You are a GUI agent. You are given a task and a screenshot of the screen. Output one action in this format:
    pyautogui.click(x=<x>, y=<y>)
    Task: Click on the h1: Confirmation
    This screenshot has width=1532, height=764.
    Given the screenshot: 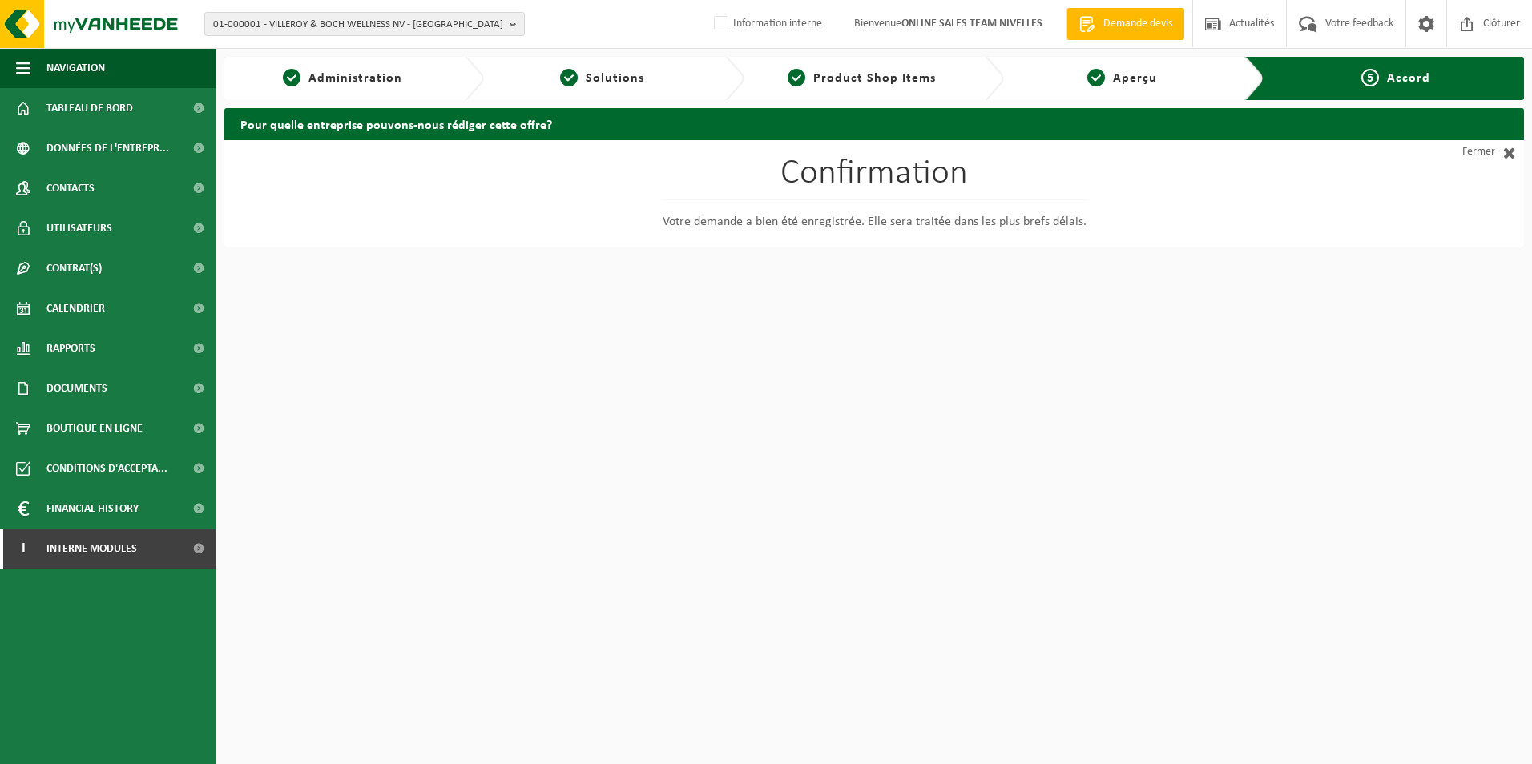 What is the action you would take?
    pyautogui.click(x=874, y=178)
    